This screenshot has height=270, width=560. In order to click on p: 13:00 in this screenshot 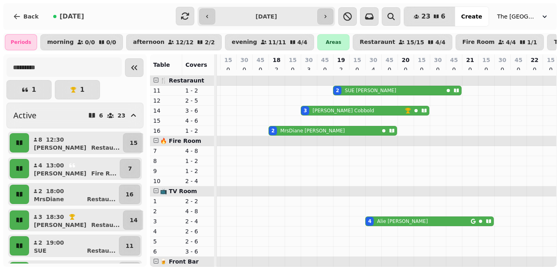, I will do `click(55, 166)`.